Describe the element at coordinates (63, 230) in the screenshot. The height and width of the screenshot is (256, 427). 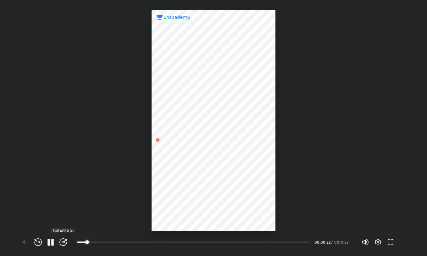
I see `div: FORWARD (L)` at that location.